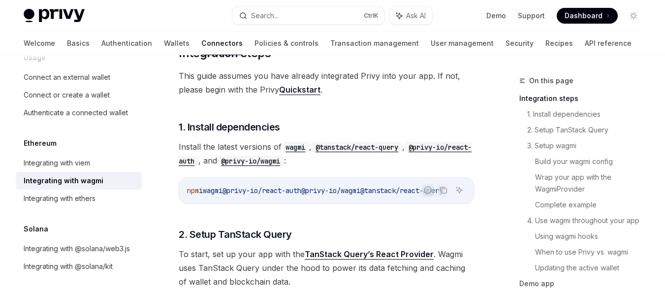 This screenshot has height=295, width=665. What do you see at coordinates (402, 191) in the screenshot?
I see `span: @tanstack/react-query` at bounding box center [402, 191].